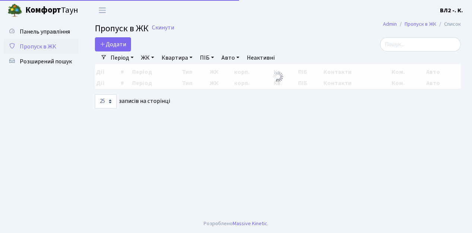 Image resolution: width=472 pixels, height=233 pixels. Describe the element at coordinates (452, 10) in the screenshot. I see `b: ВЛ2 -. К.` at that location.